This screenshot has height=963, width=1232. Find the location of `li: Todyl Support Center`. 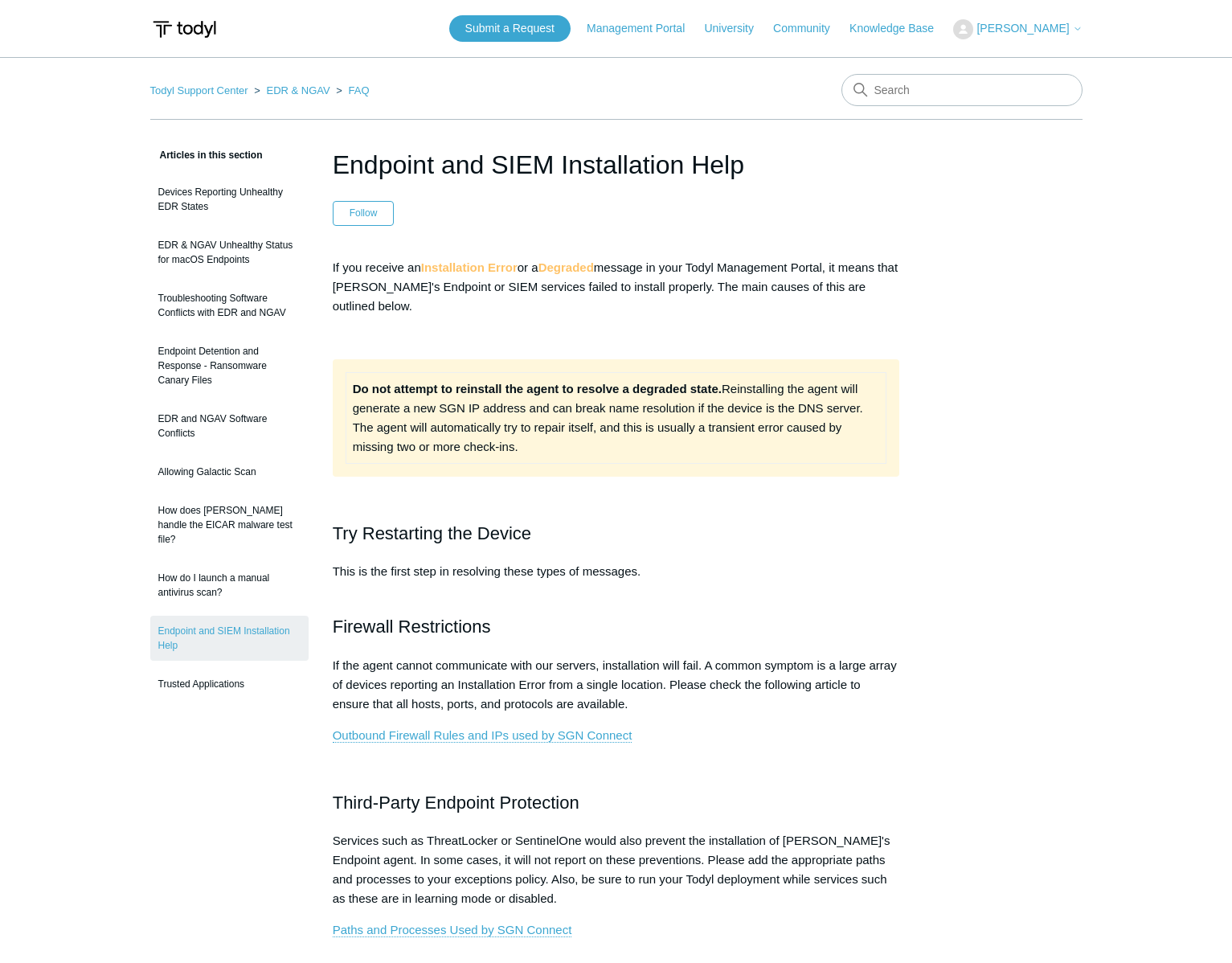

li: Todyl Support Center is located at coordinates (201, 90).